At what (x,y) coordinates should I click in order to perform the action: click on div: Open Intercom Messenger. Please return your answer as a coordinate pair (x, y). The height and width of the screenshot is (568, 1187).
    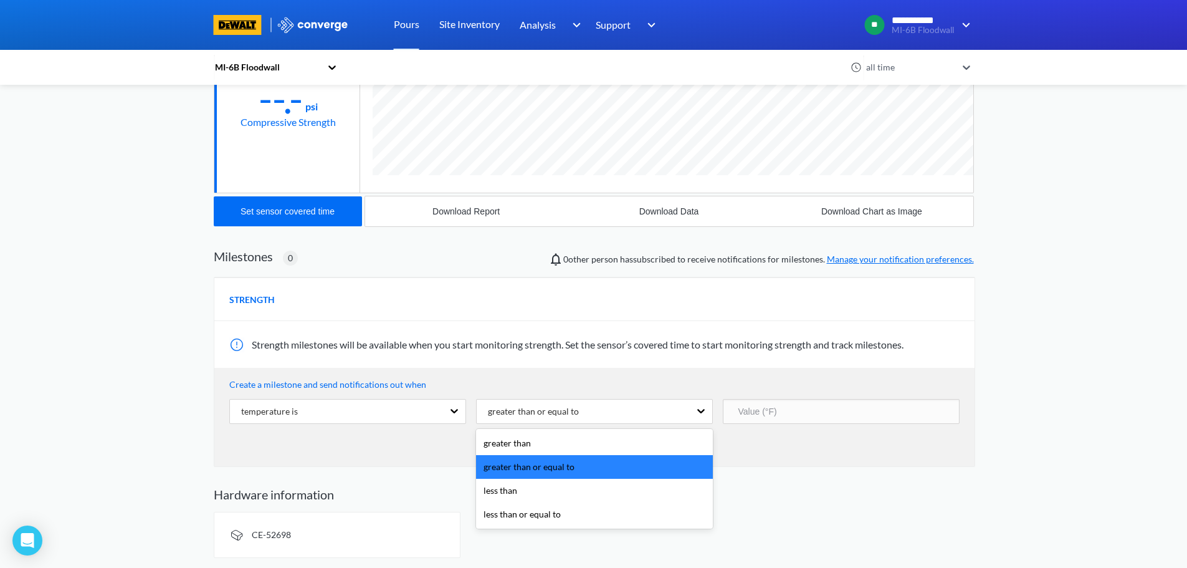
    Looking at the image, I should click on (27, 540).